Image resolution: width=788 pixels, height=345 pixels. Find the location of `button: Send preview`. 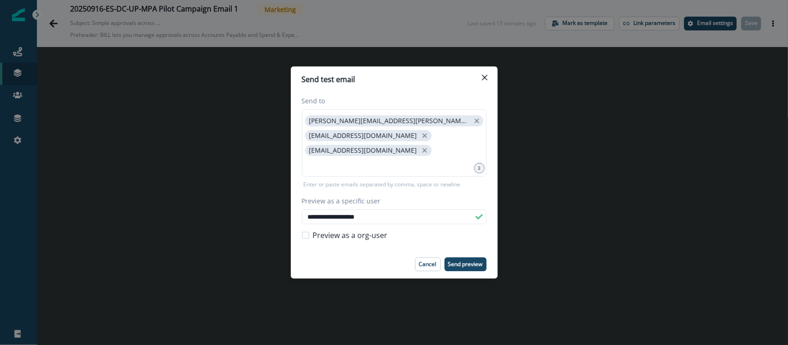

button: Send preview is located at coordinates (465, 265).